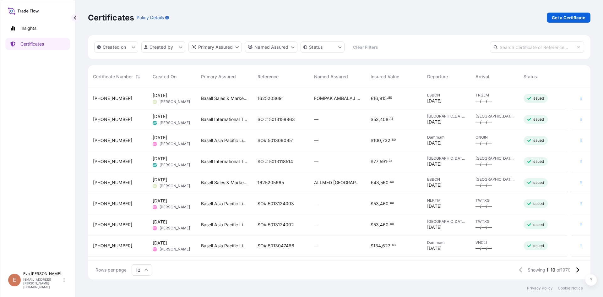  Describe the element at coordinates (540, 288) in the screenshot. I see `a: Privacy Policy` at that location.